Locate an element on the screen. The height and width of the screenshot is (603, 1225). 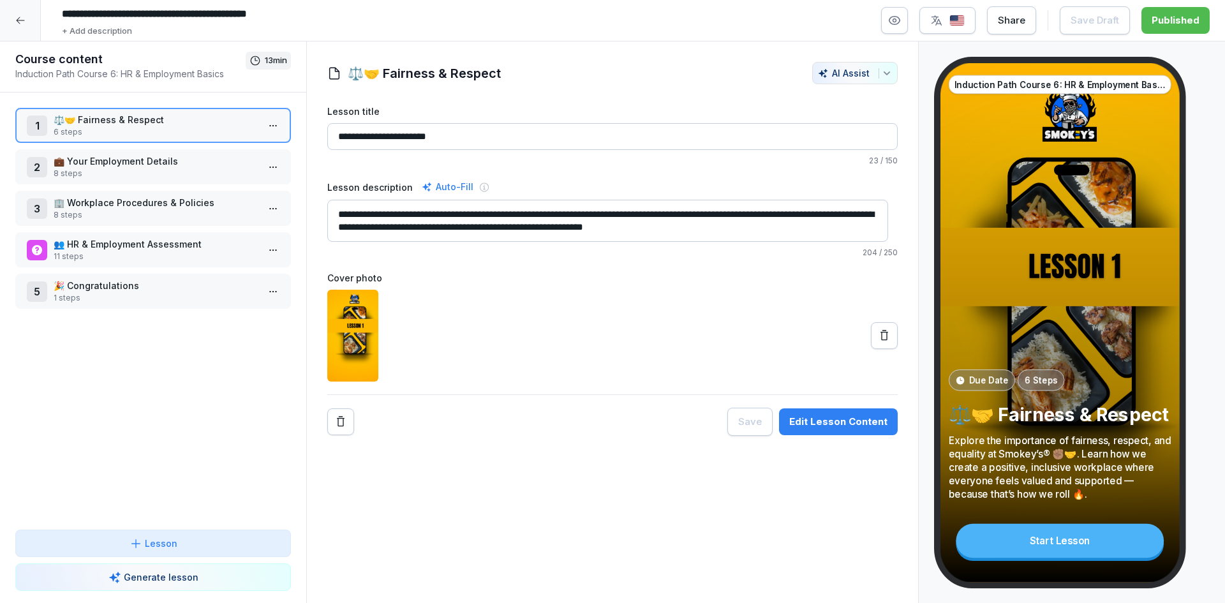
div: Published is located at coordinates (1175, 20).